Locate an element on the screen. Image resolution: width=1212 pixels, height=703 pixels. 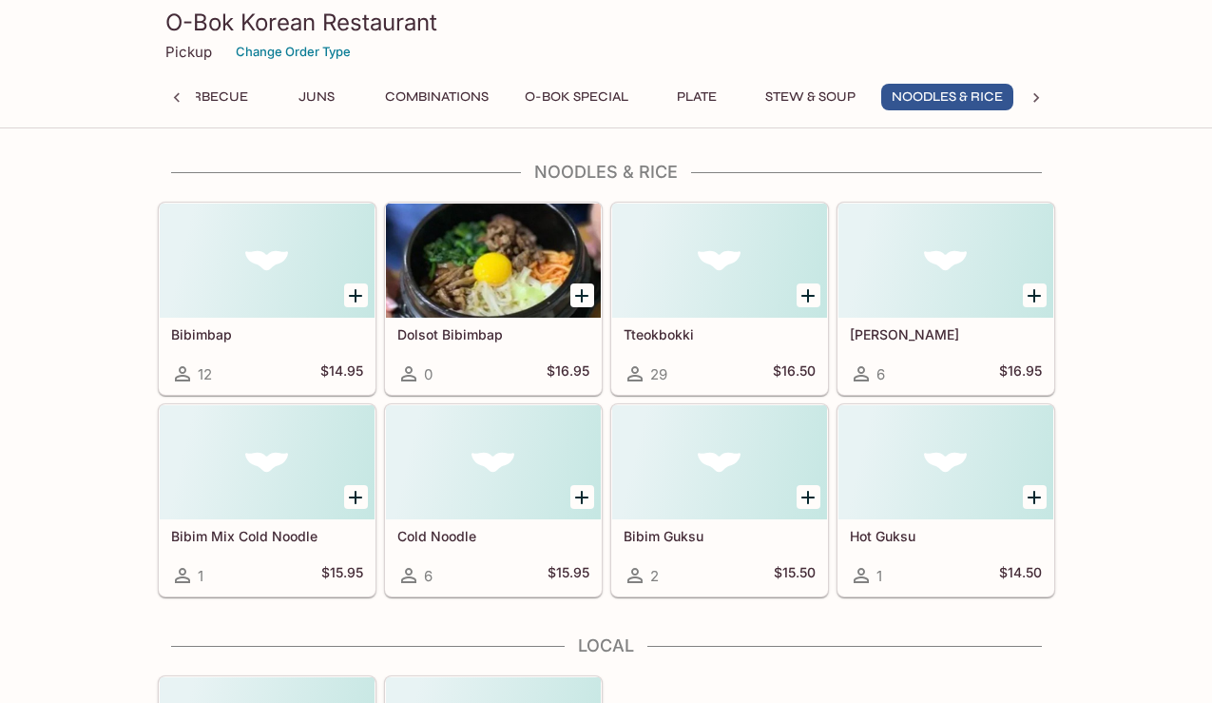
button: Juns is located at coordinates (317, 97).